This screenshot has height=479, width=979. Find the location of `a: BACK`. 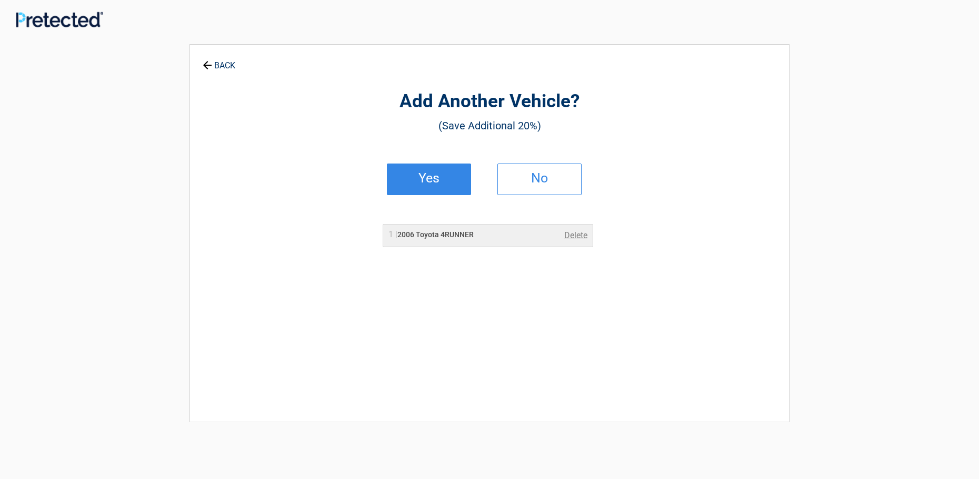

a: BACK is located at coordinates (219, 60).